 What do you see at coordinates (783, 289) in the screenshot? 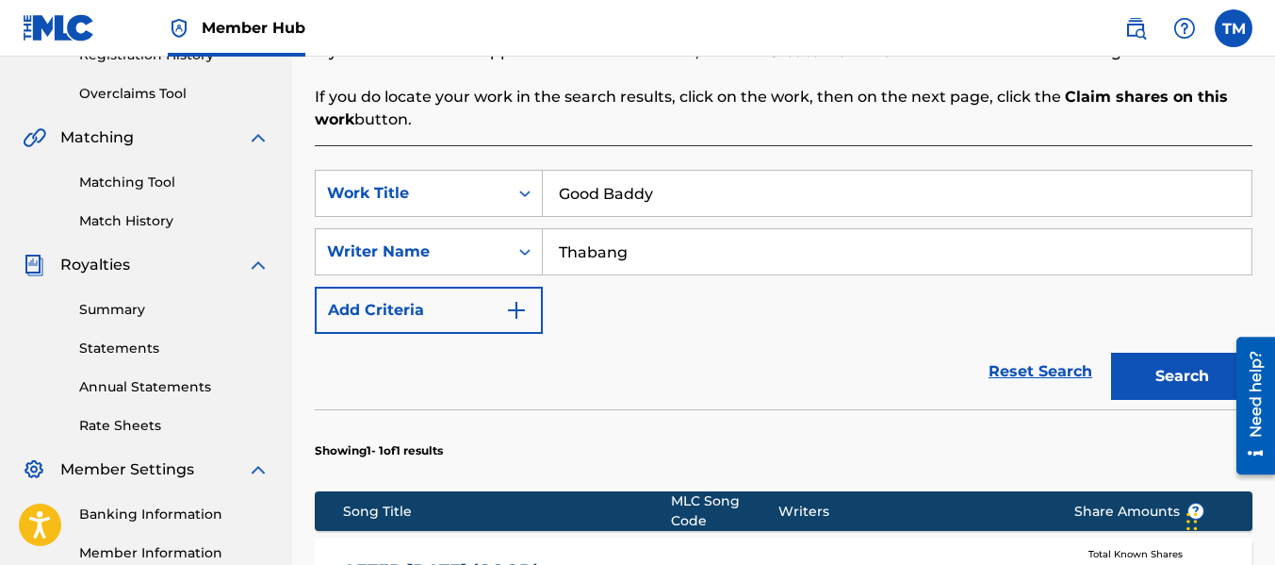
I see `form: Search Form` at bounding box center [783, 289].